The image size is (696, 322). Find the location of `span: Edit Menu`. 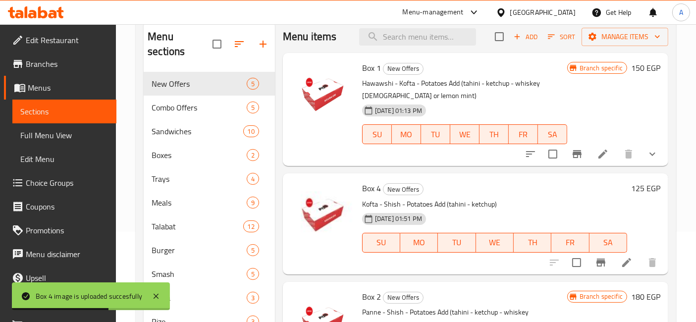

span: Edit Menu is located at coordinates (64, 159).